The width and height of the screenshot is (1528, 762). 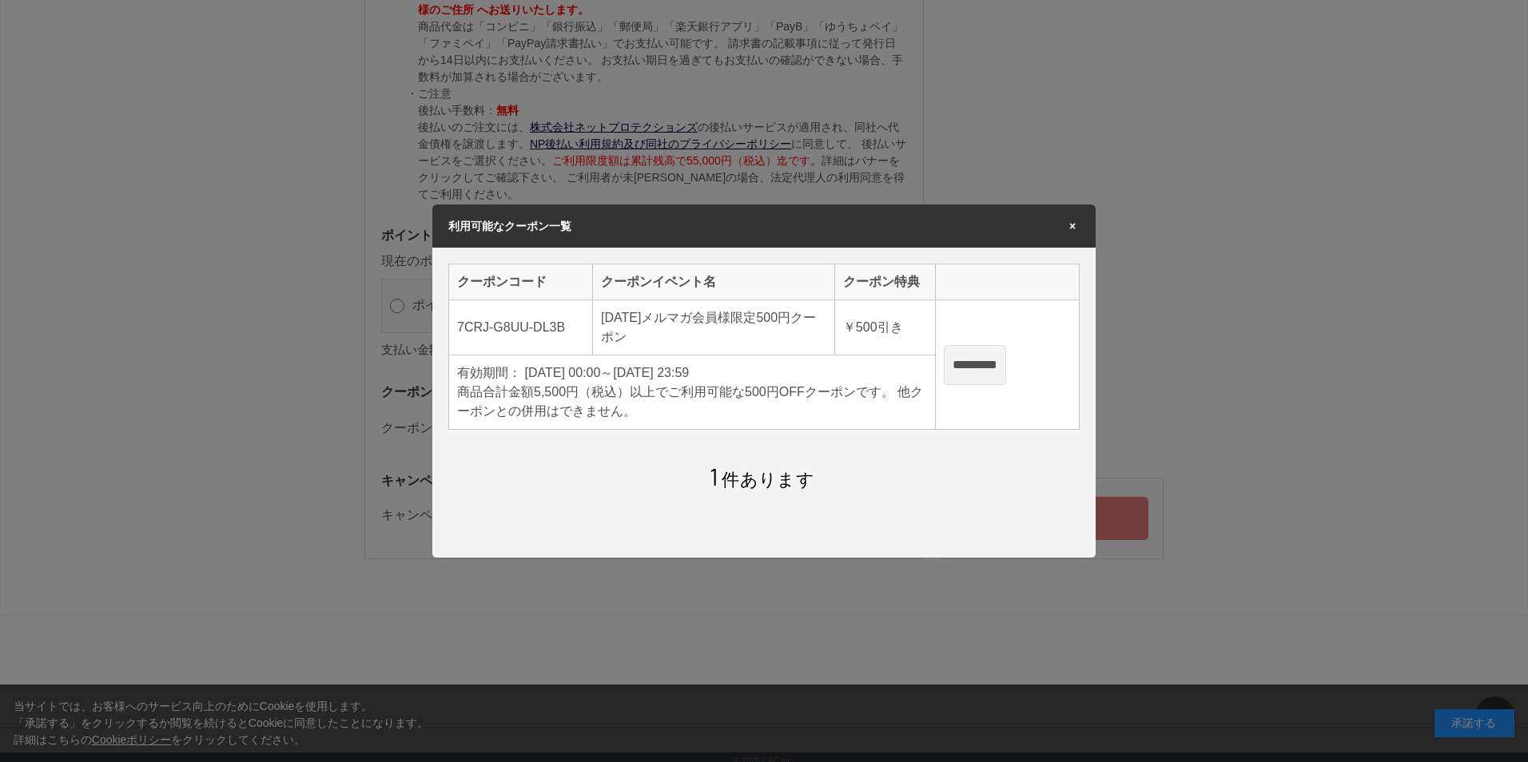 What do you see at coordinates (714, 282) in the screenshot?
I see `th: クーポンイベント名` at bounding box center [714, 282].